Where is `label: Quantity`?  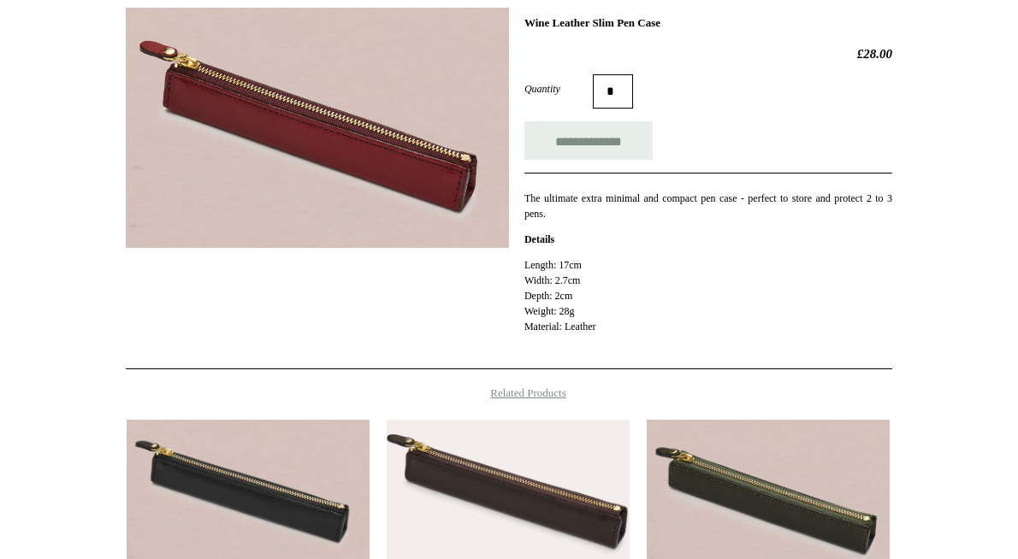 label: Quantity is located at coordinates (558, 89).